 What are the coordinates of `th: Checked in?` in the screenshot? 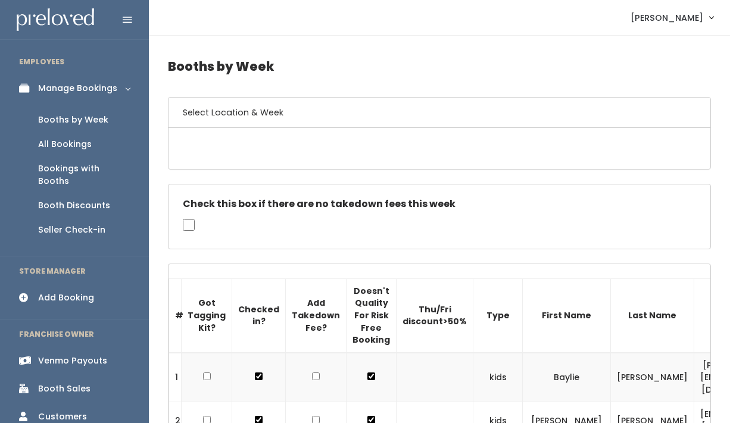 It's located at (259, 316).